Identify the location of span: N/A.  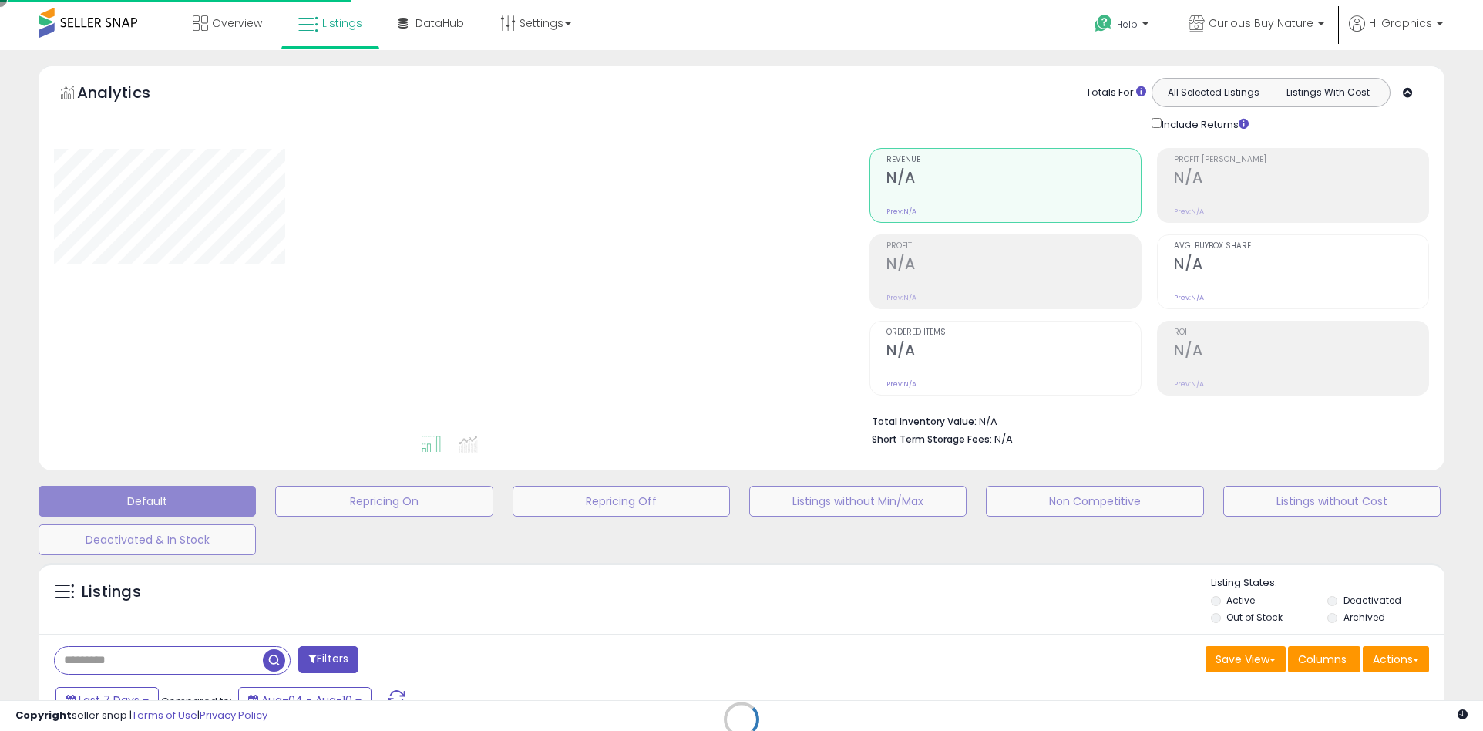
(1004, 439).